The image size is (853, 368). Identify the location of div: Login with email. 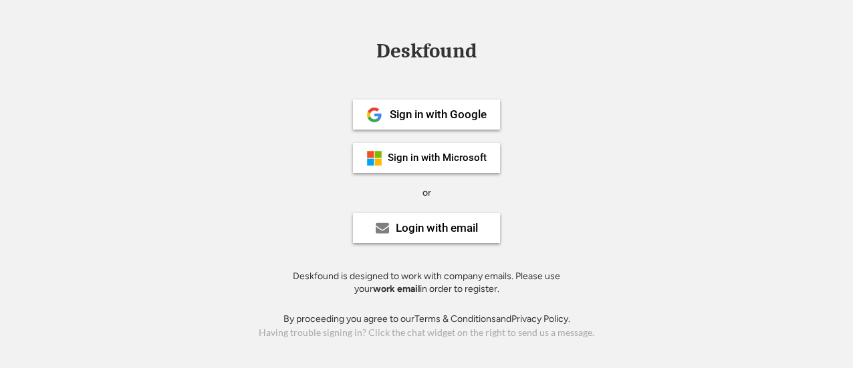
(437, 228).